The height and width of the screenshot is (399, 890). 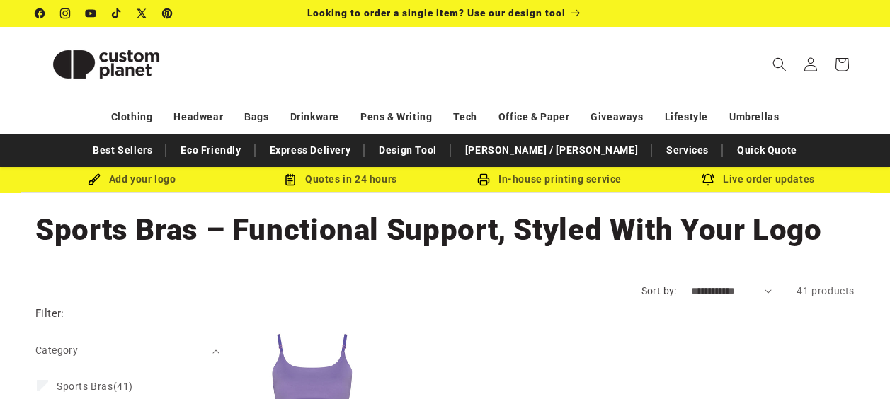 I want to click on div: Live order updates, so click(x=759, y=179).